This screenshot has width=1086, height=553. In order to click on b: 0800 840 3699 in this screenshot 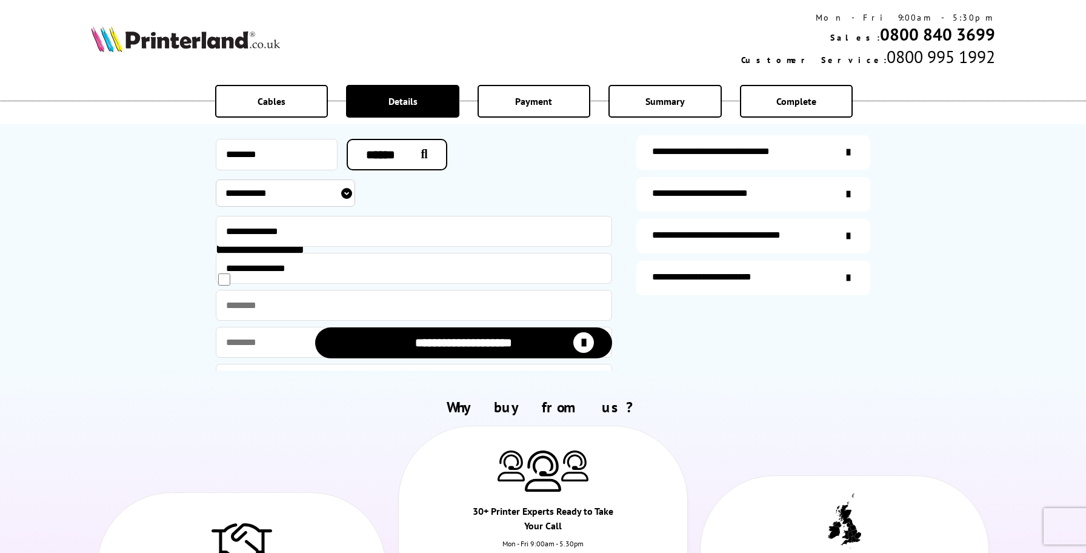, I will do `click(937, 34)`.